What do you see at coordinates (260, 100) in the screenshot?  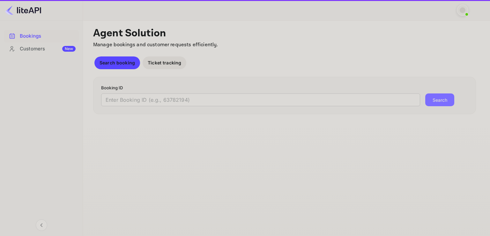 I see `input: Enter Booking ID (e.g., 63782194)` at bounding box center [260, 100].